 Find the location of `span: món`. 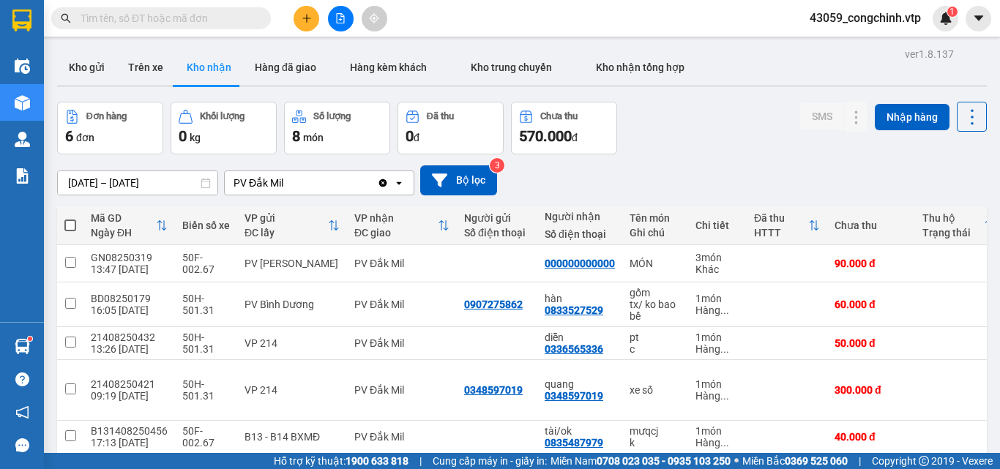

span: món is located at coordinates (313, 138).